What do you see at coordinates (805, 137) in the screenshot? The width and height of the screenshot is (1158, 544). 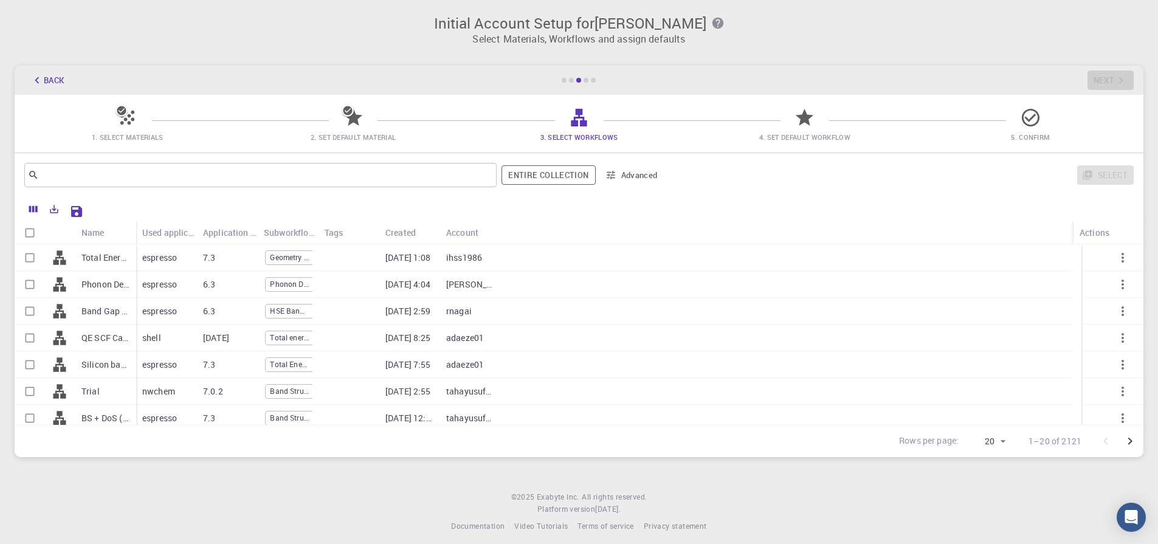 I see `span: 4. Set Default Workflow` at bounding box center [805, 137].